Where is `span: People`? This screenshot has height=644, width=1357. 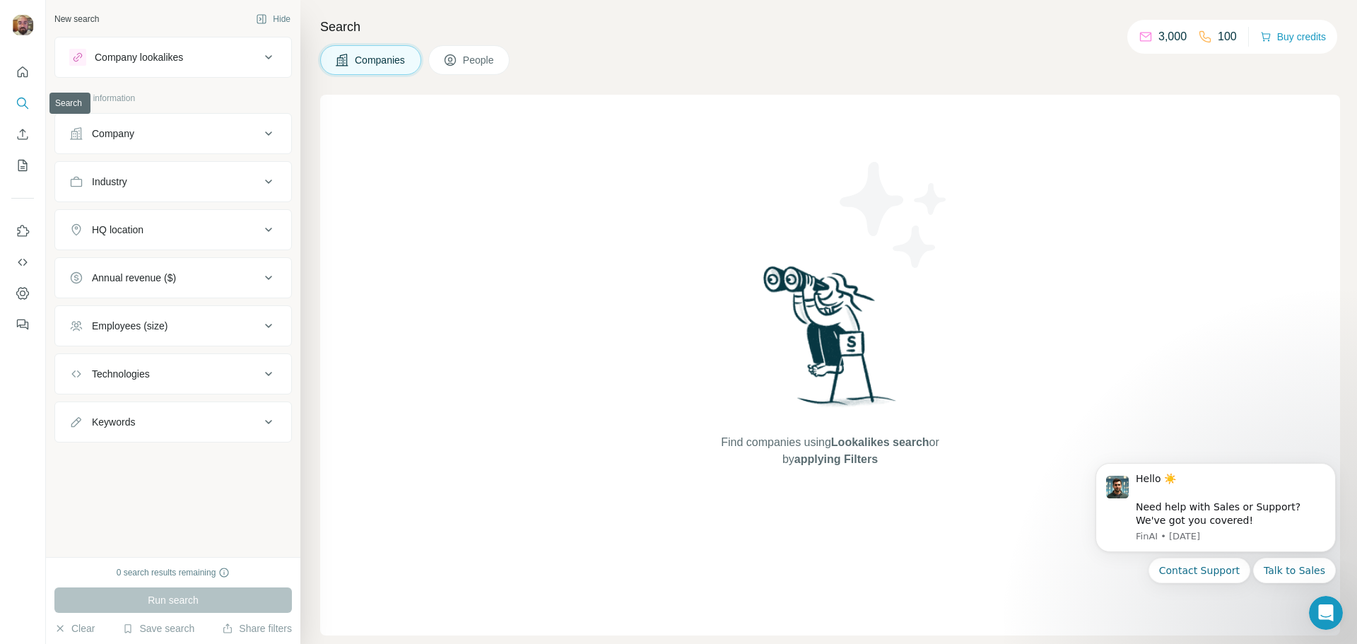
span: People is located at coordinates (479, 60).